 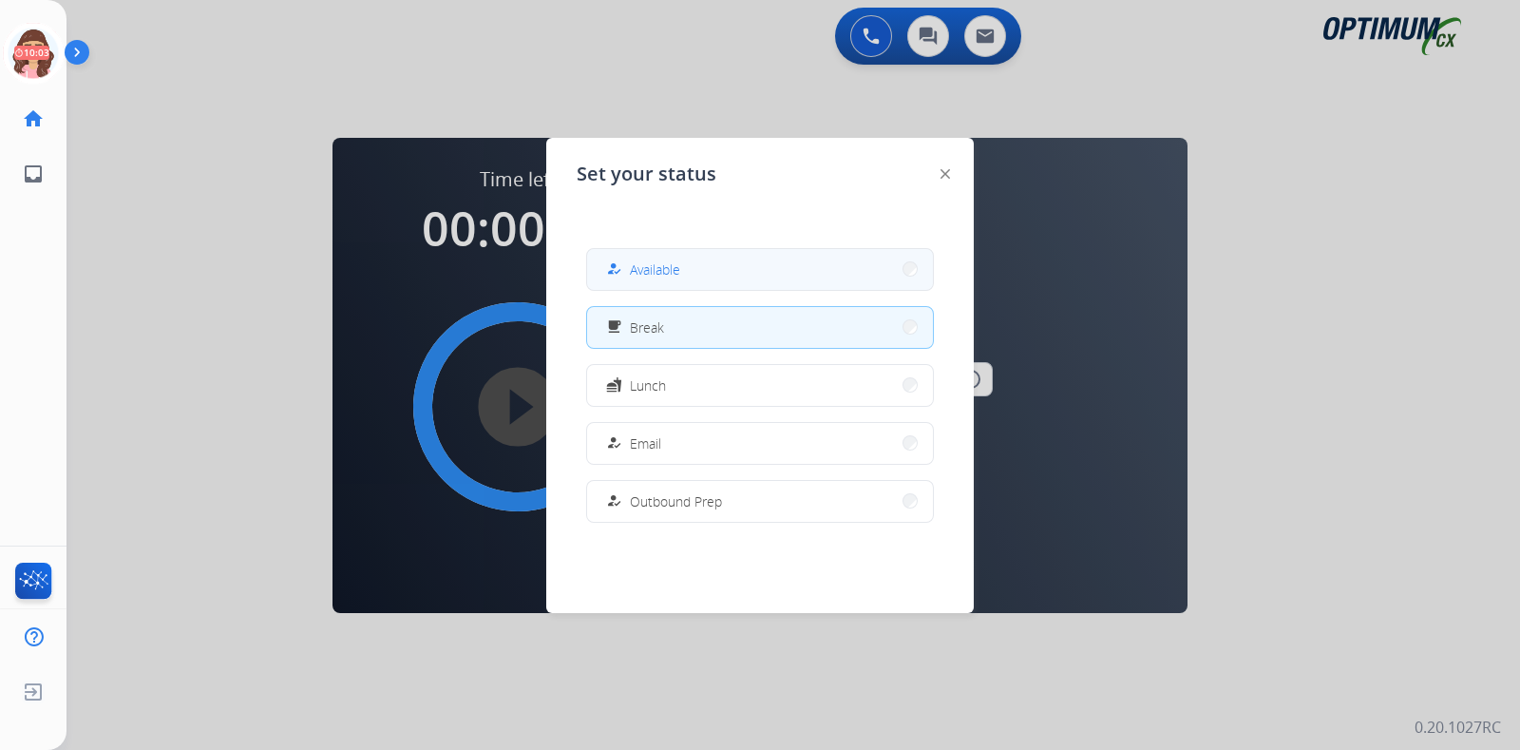 What do you see at coordinates (645, 443) in the screenshot?
I see `span: Email` at bounding box center [645, 443].